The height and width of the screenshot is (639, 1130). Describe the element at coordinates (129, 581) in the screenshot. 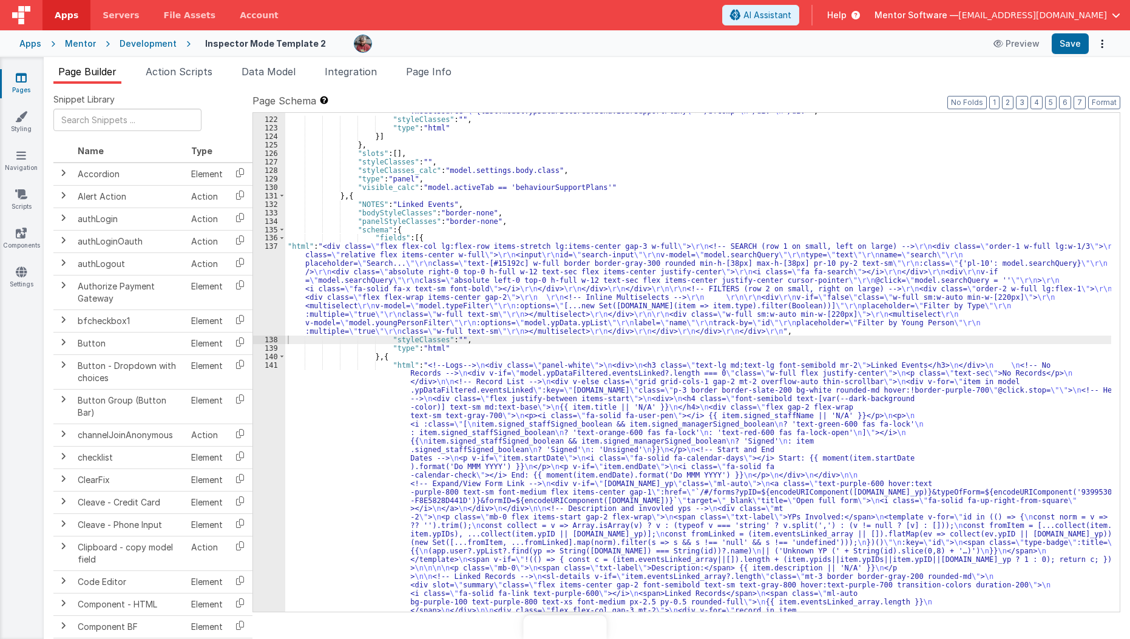

I see `td: Code Editor` at that location.